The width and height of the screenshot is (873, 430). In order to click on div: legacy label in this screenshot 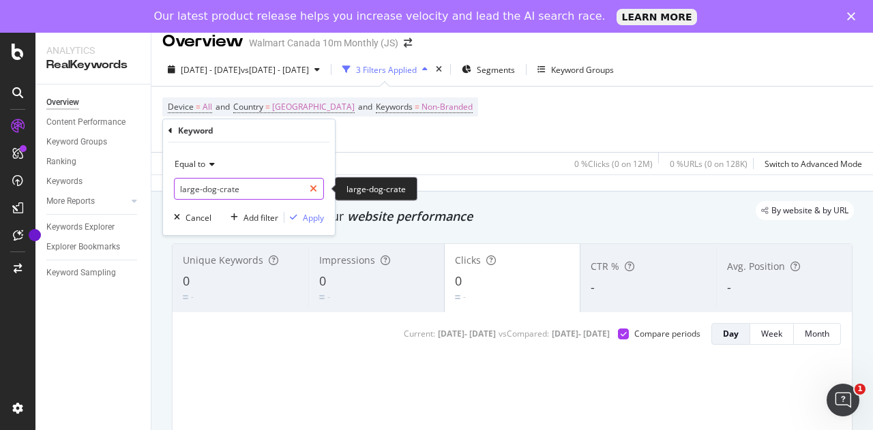, I will do `click(804, 211)`.